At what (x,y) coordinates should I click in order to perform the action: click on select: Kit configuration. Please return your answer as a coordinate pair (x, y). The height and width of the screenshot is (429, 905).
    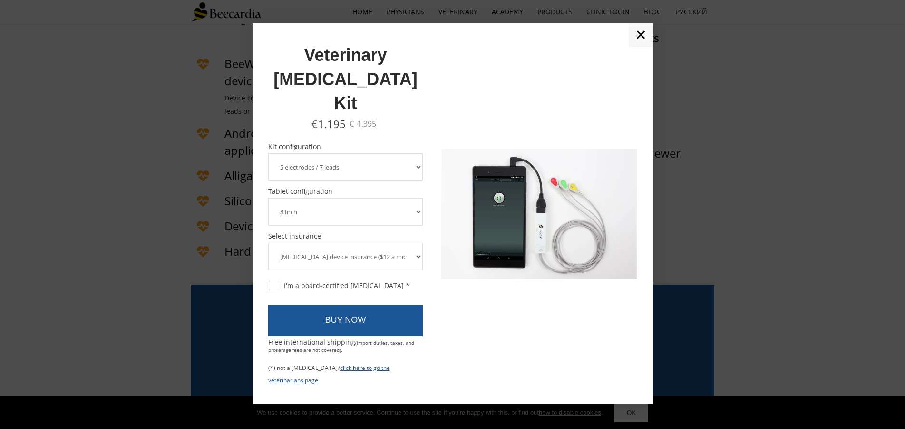
    Looking at the image, I should click on (346, 167).